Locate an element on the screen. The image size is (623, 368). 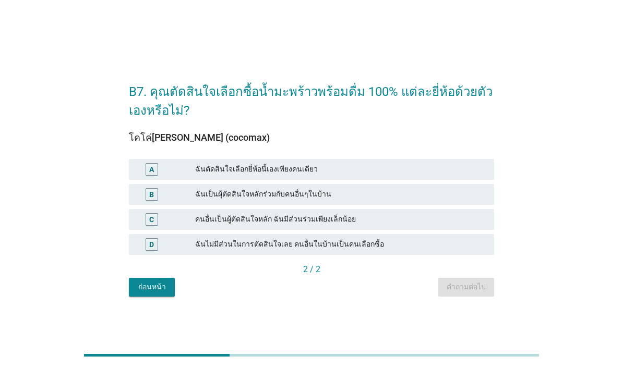
div: ก่อนหน้า is located at coordinates (152, 287).